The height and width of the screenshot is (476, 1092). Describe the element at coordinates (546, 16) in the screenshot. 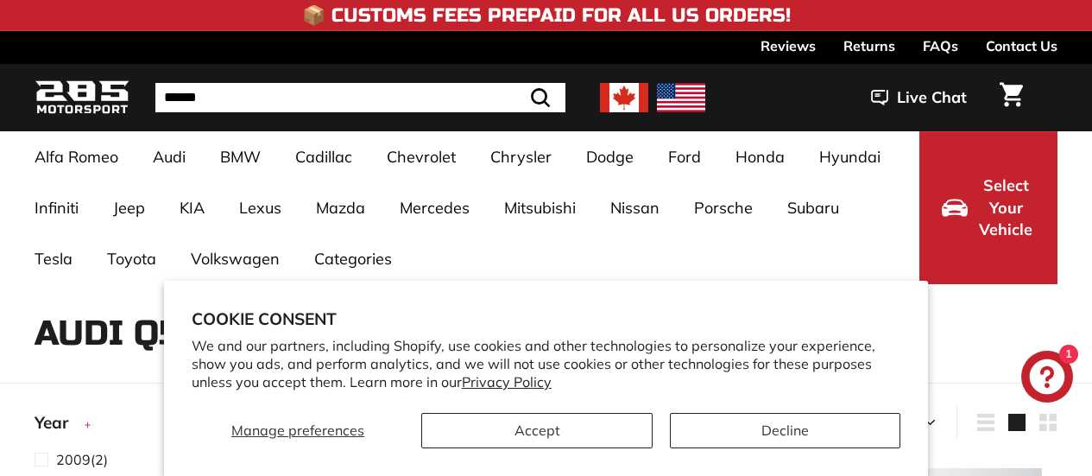

I see `h4: 📦 Customs Fees Prepaid for All US Orders!` at that location.